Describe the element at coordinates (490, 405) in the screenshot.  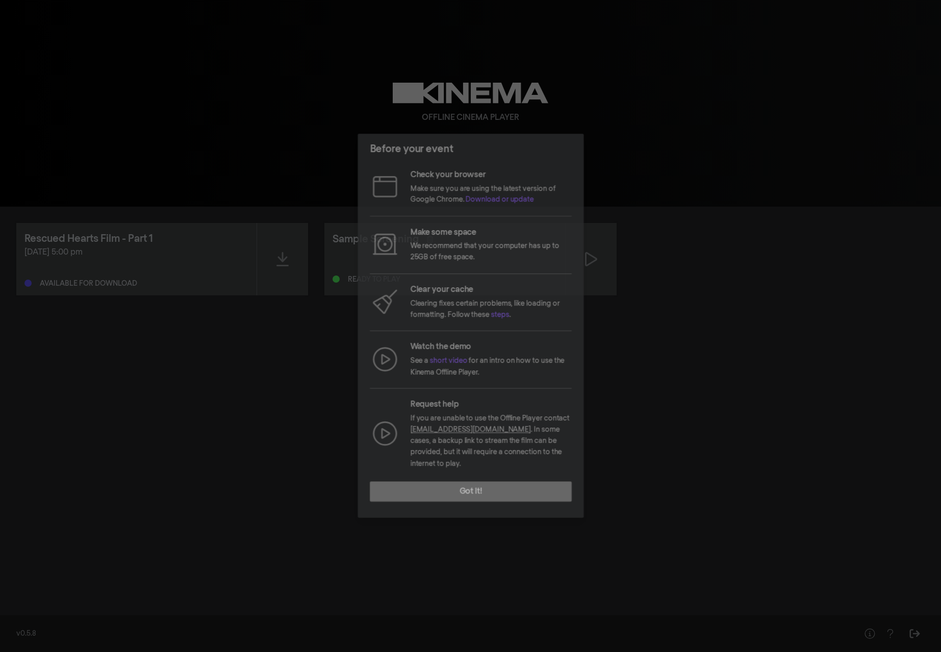
I see `p: Request help` at that location.